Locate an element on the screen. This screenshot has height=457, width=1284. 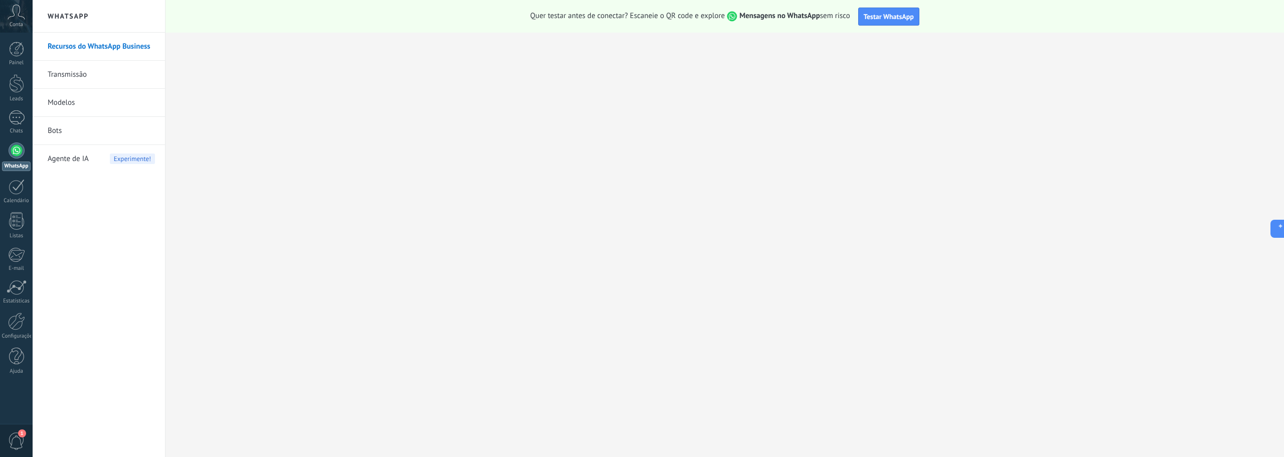
div: Leads is located at coordinates (17, 99).